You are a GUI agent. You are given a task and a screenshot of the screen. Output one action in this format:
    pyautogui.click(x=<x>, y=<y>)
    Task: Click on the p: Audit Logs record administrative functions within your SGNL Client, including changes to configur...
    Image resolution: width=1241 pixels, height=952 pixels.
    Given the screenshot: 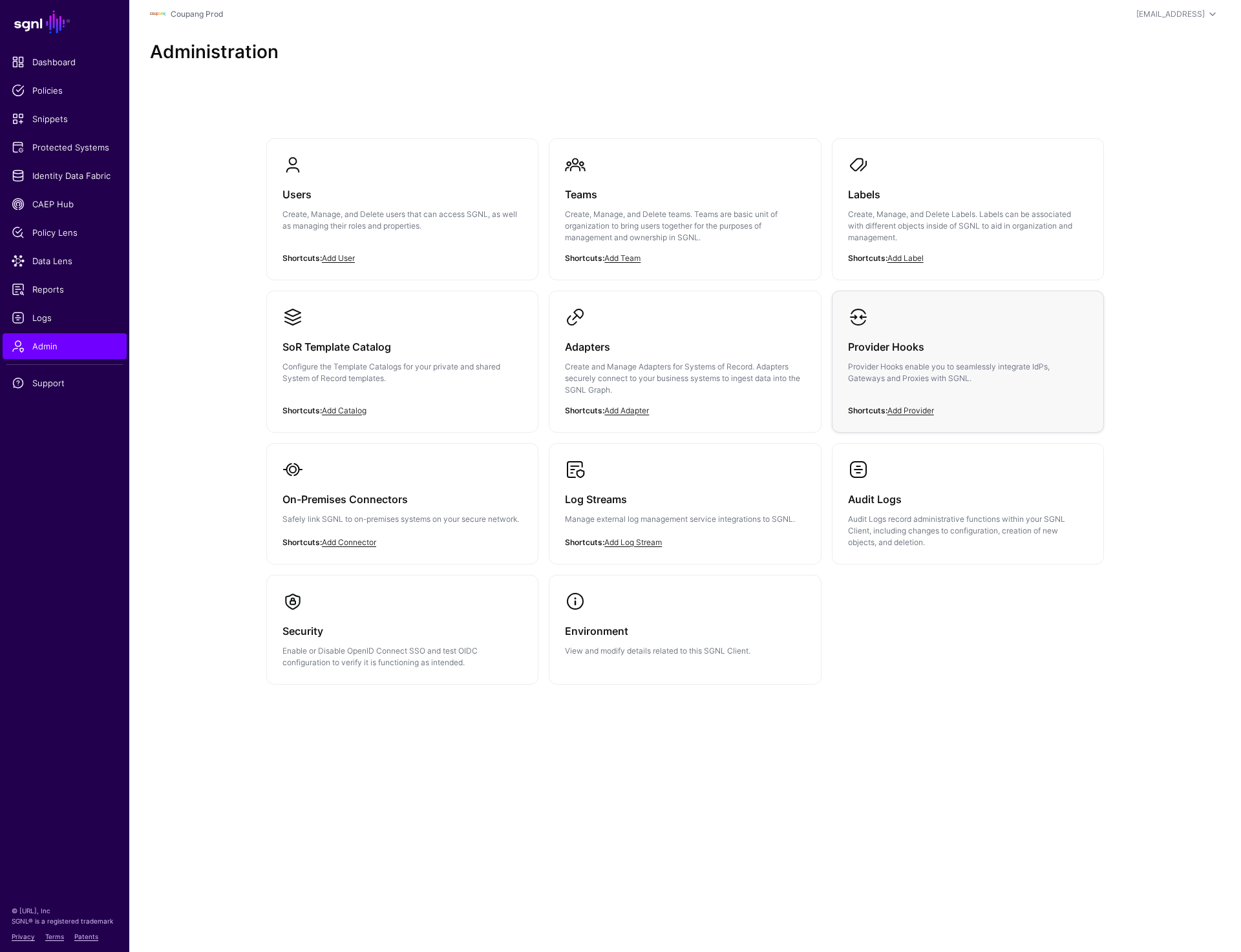 What is the action you would take?
    pyautogui.click(x=968, y=531)
    